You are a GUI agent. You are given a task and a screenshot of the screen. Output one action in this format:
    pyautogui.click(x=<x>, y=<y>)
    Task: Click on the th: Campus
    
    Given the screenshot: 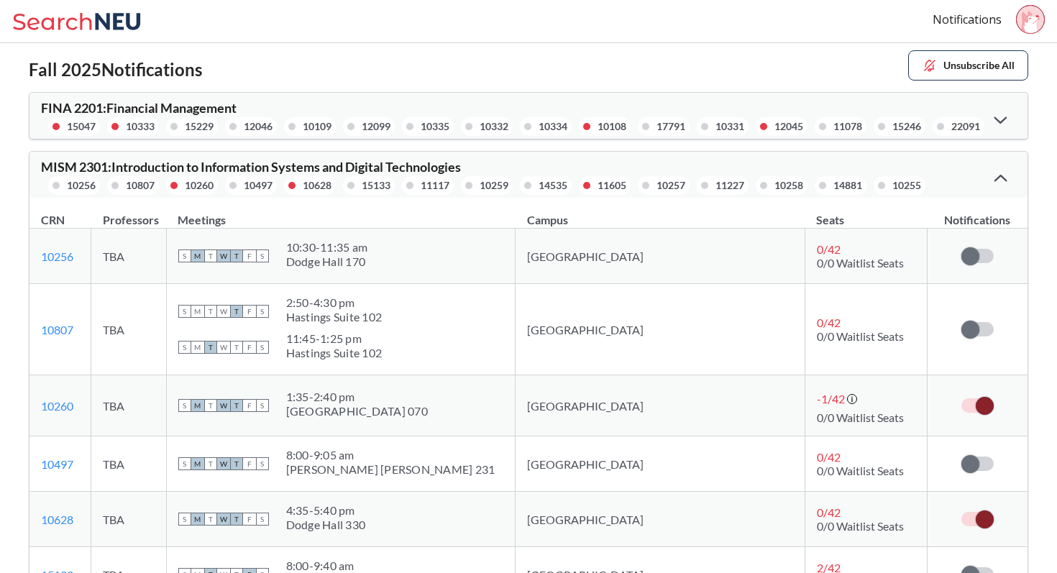 What is the action you would take?
    pyautogui.click(x=660, y=213)
    